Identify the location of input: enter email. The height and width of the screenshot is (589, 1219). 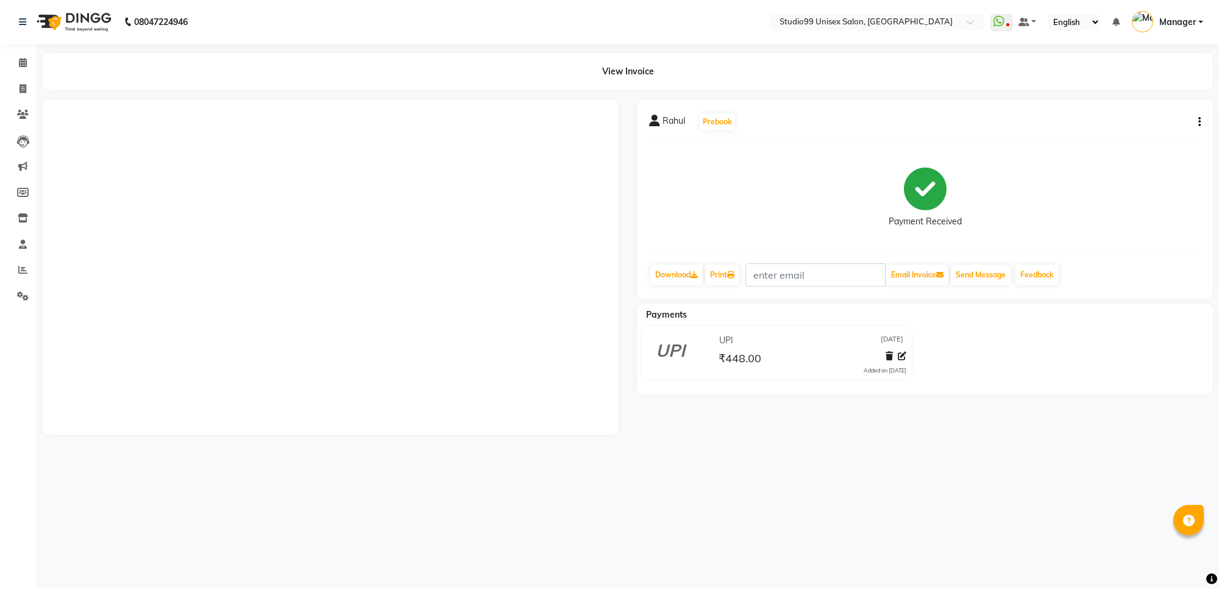
(815, 275).